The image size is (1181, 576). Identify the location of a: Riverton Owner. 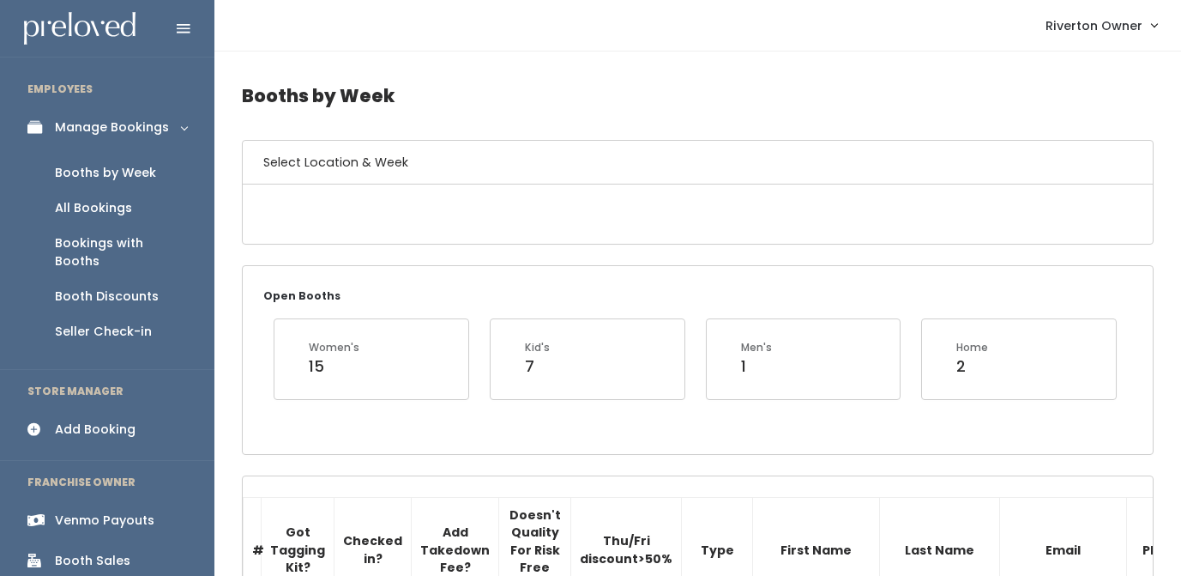
(1102, 25).